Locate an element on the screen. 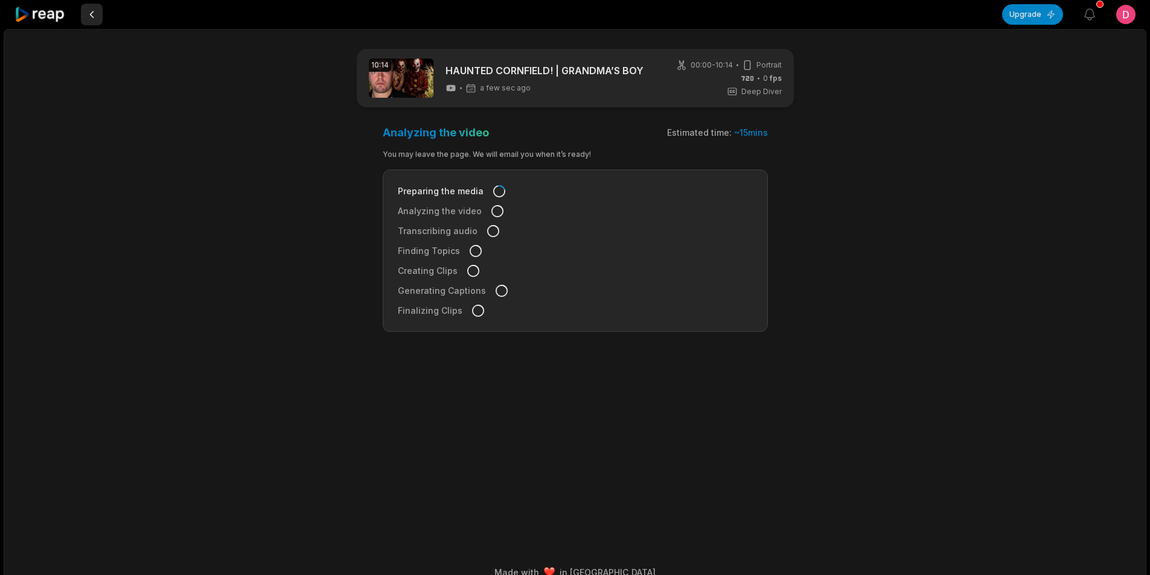 Image resolution: width=1150 pixels, height=575 pixels. span: Preparing the media is located at coordinates (441, 191).